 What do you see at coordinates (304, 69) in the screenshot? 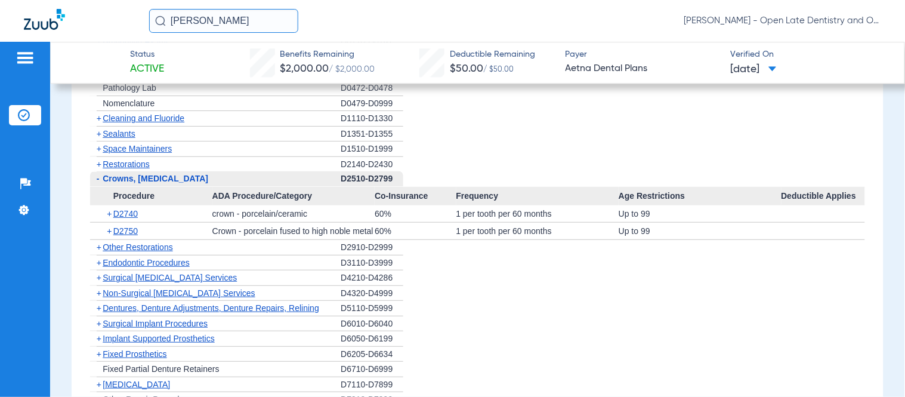
I see `span: $2,000.00` at bounding box center [304, 69].